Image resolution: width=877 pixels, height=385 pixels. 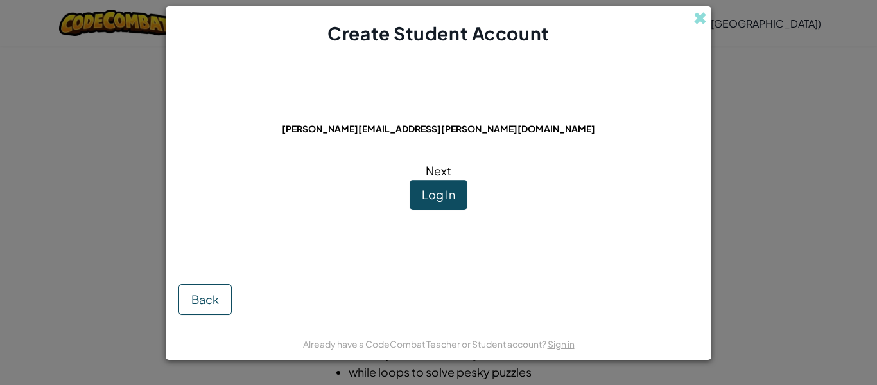 What do you see at coordinates (425, 343) in the screenshot?
I see `span: Already have a CodeCombat Teacher or Student account?` at bounding box center [425, 343].